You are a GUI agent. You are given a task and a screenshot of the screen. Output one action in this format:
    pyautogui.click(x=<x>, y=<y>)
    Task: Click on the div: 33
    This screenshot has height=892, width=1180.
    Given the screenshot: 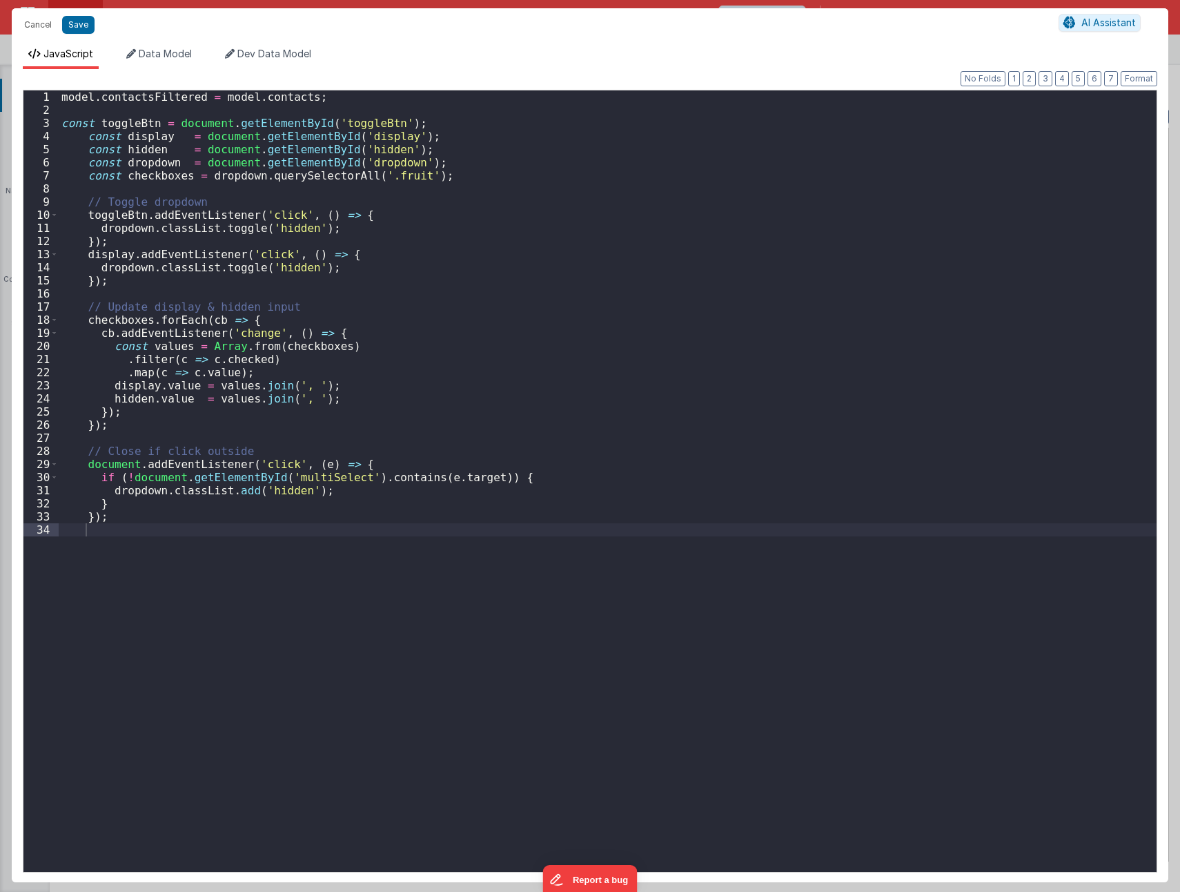 What is the action you would take?
    pyautogui.click(x=41, y=516)
    